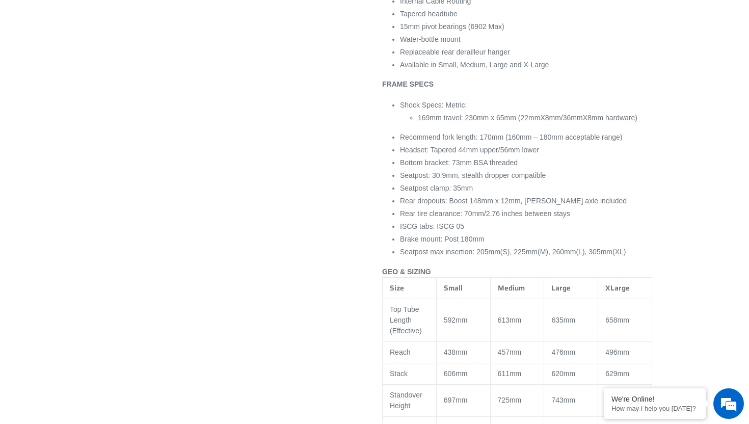  Describe the element at coordinates (19, 64) in the screenshot. I see `div: Navigation go back` at that location.